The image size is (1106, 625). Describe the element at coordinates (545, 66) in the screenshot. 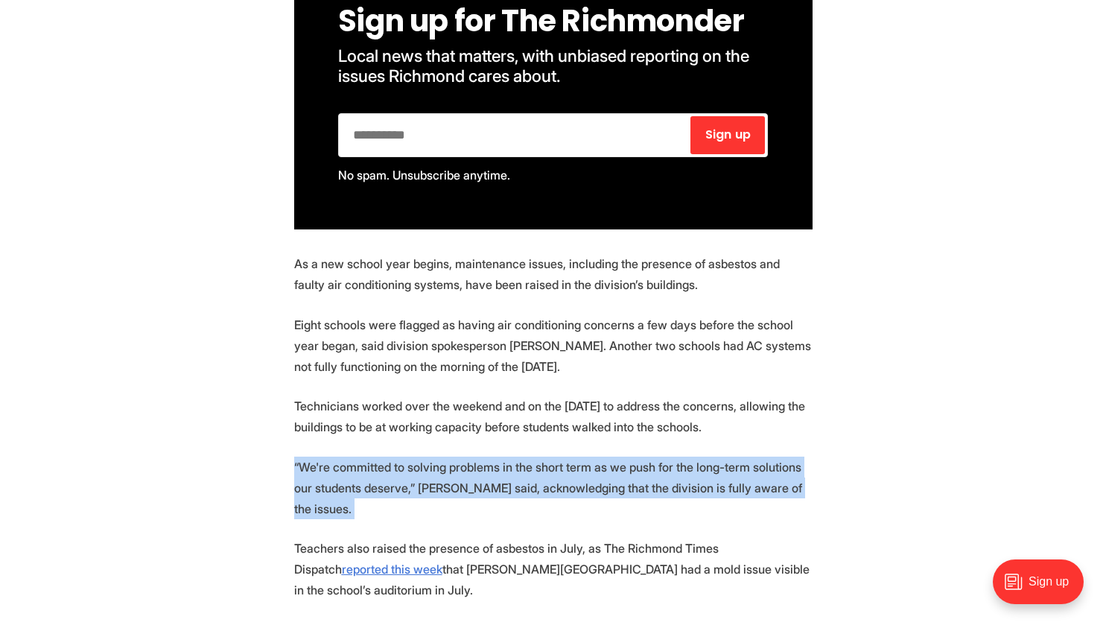

I see `span: Local news that matters, with unbiased reporting on the issues Richmond cares about.` at that location.